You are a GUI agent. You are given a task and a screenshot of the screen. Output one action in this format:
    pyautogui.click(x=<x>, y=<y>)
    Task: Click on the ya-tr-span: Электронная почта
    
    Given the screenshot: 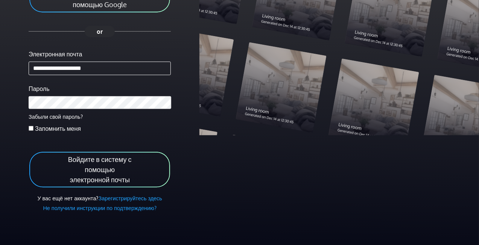 What is the action you would take?
    pyautogui.click(x=55, y=54)
    